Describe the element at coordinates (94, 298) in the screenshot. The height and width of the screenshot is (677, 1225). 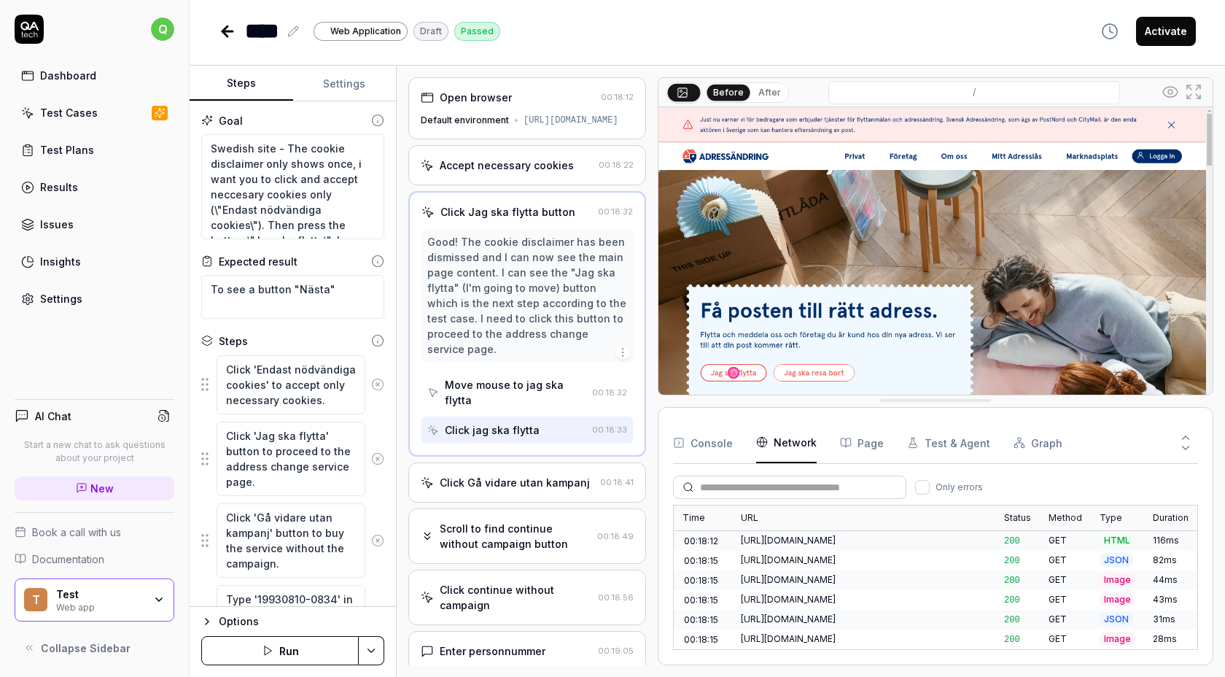
I see `a: Settings` at that location.